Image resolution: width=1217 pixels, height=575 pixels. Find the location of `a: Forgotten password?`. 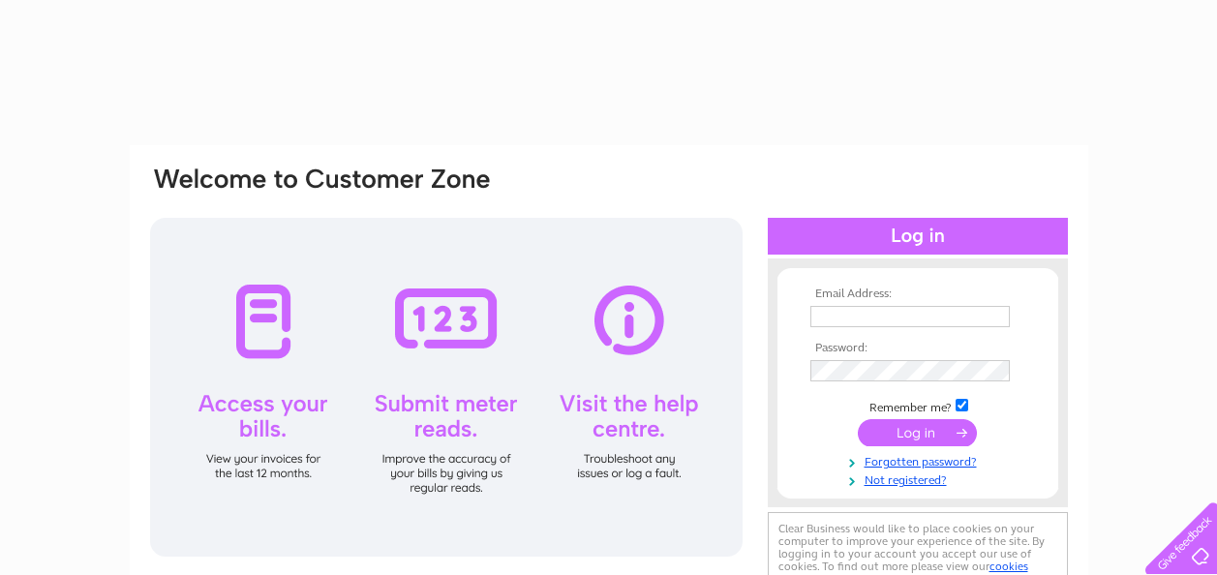

a: Forgotten password? is located at coordinates (919, 460).